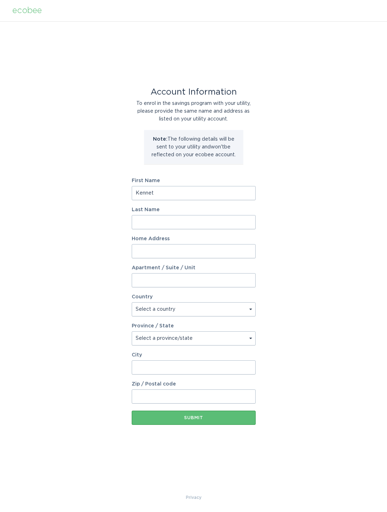 The image size is (387, 512). I want to click on label: Last Name, so click(194, 210).